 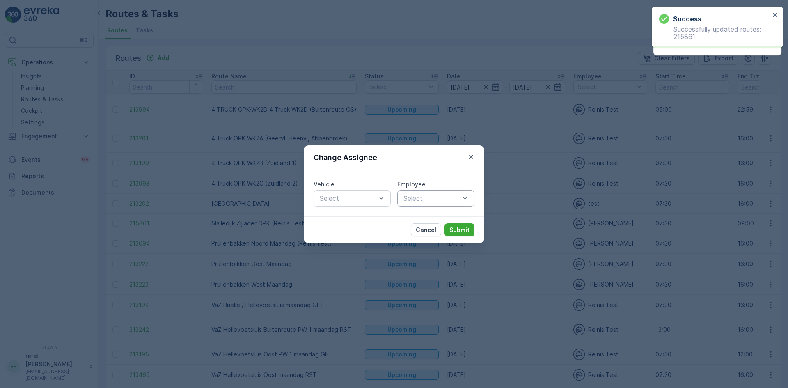 What do you see at coordinates (411, 184) in the screenshot?
I see `label: Employee` at bounding box center [411, 184].